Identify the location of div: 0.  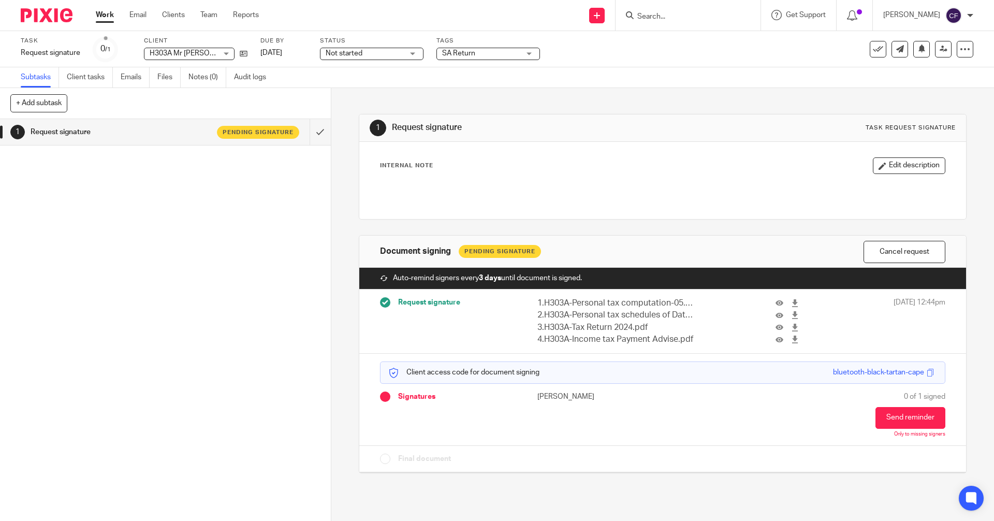
(106, 49).